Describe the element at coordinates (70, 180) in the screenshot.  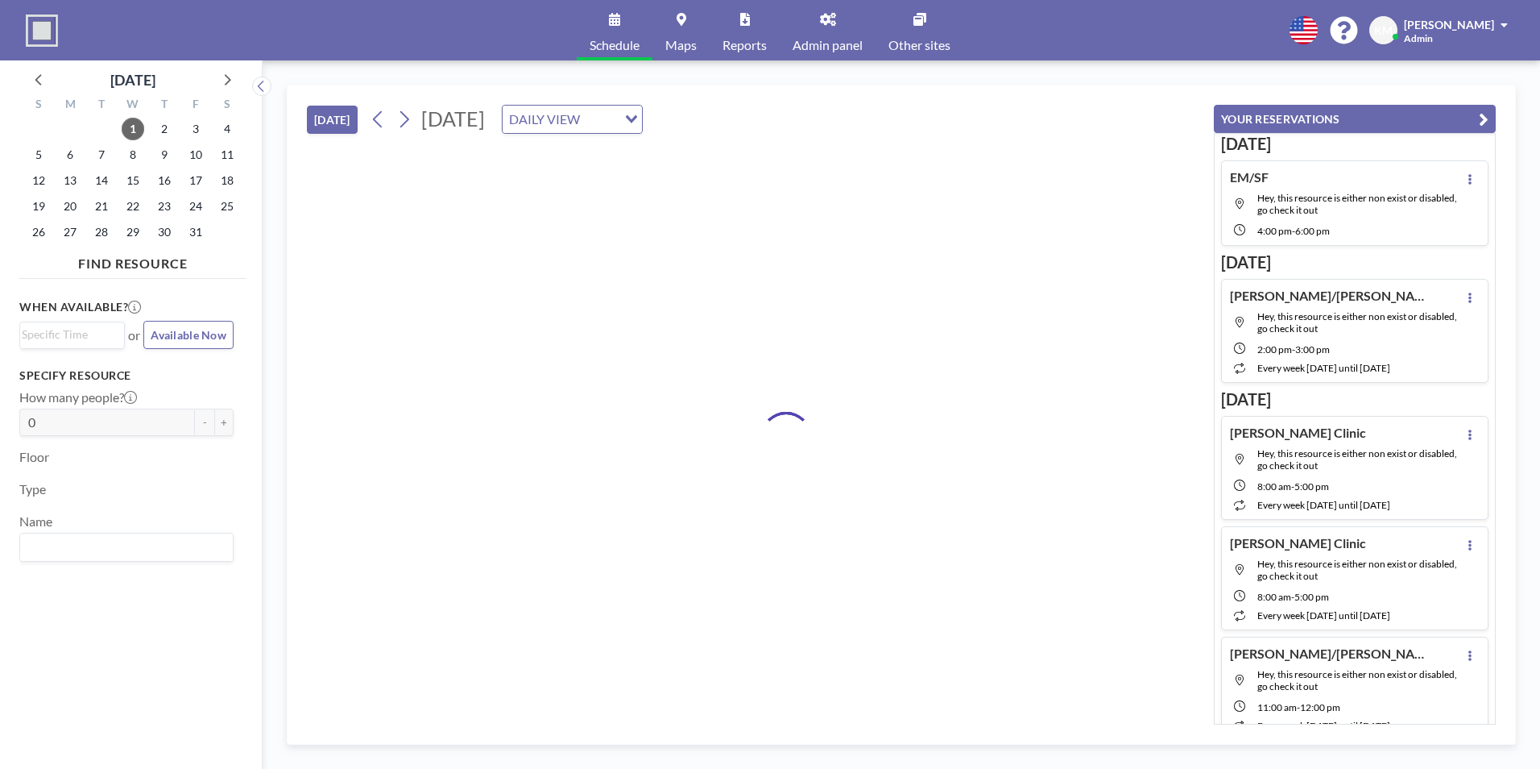
I see `span: Monday, October 13, 2025` at that location.